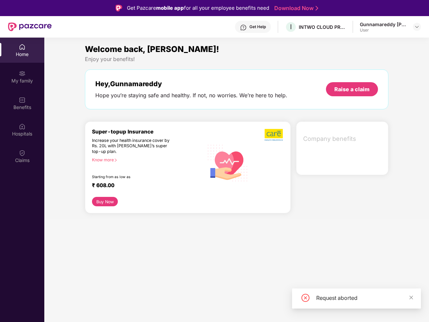 The image size is (429, 322). I want to click on div: Raise a claim, so click(352, 89).